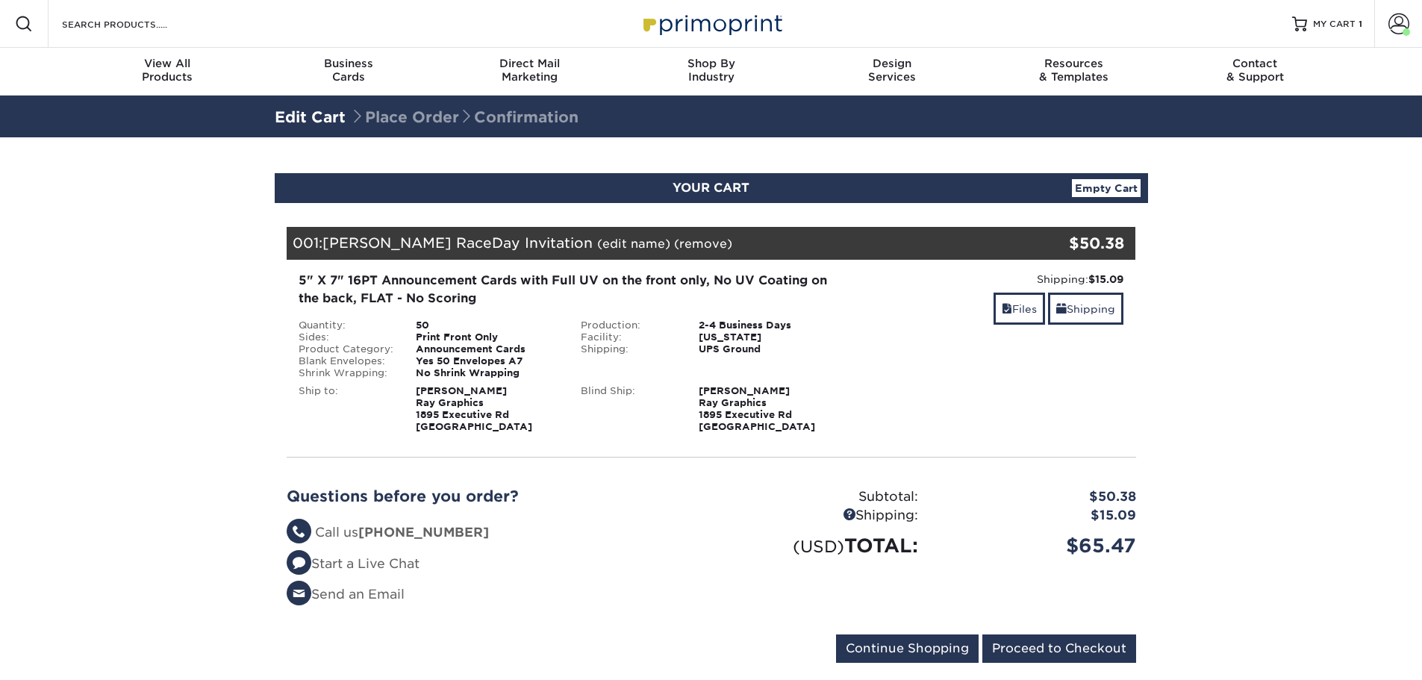 The image size is (1422, 680). Describe the element at coordinates (348, 72) in the screenshot. I see `a: BusinessCards` at that location.